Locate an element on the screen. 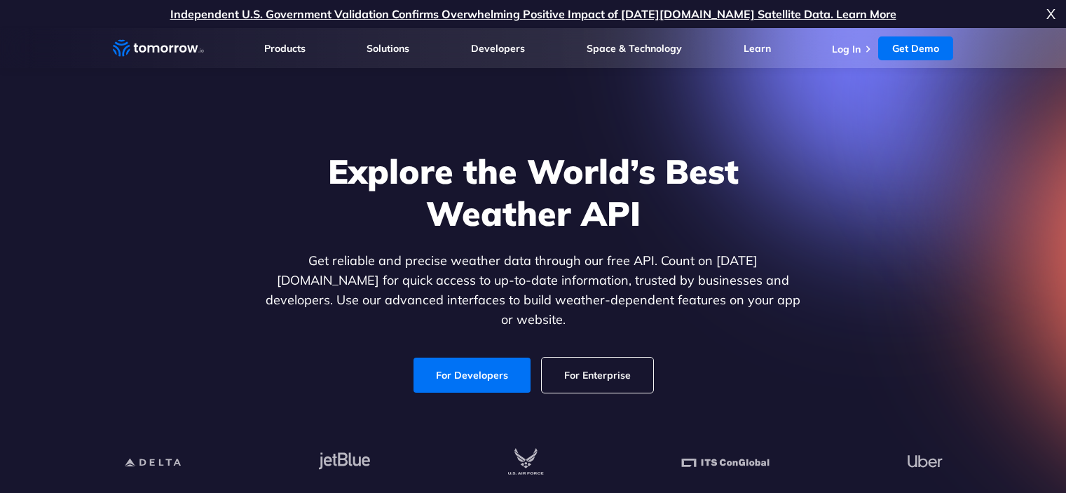 This screenshot has width=1066, height=493. a: Learn is located at coordinates (757, 48).